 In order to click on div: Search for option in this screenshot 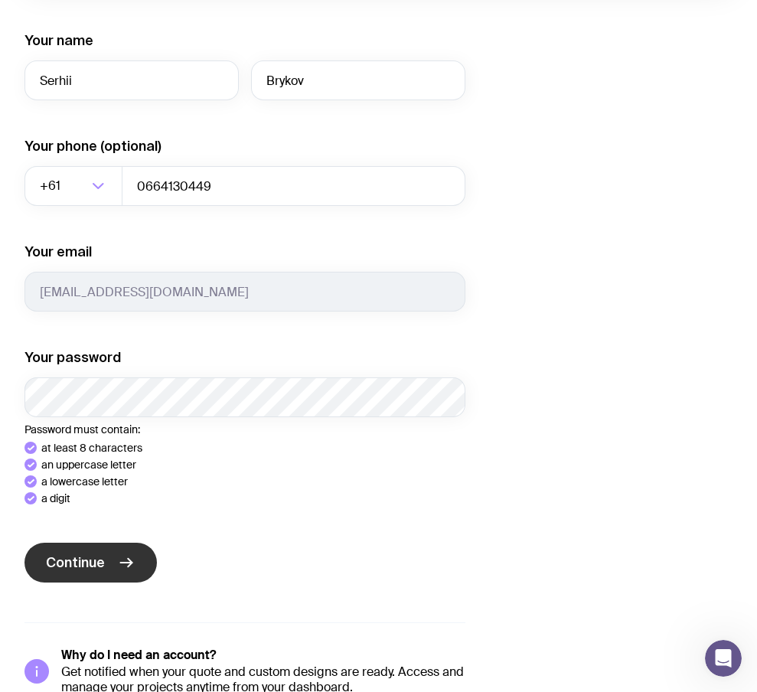, I will do `click(73, 186)`.